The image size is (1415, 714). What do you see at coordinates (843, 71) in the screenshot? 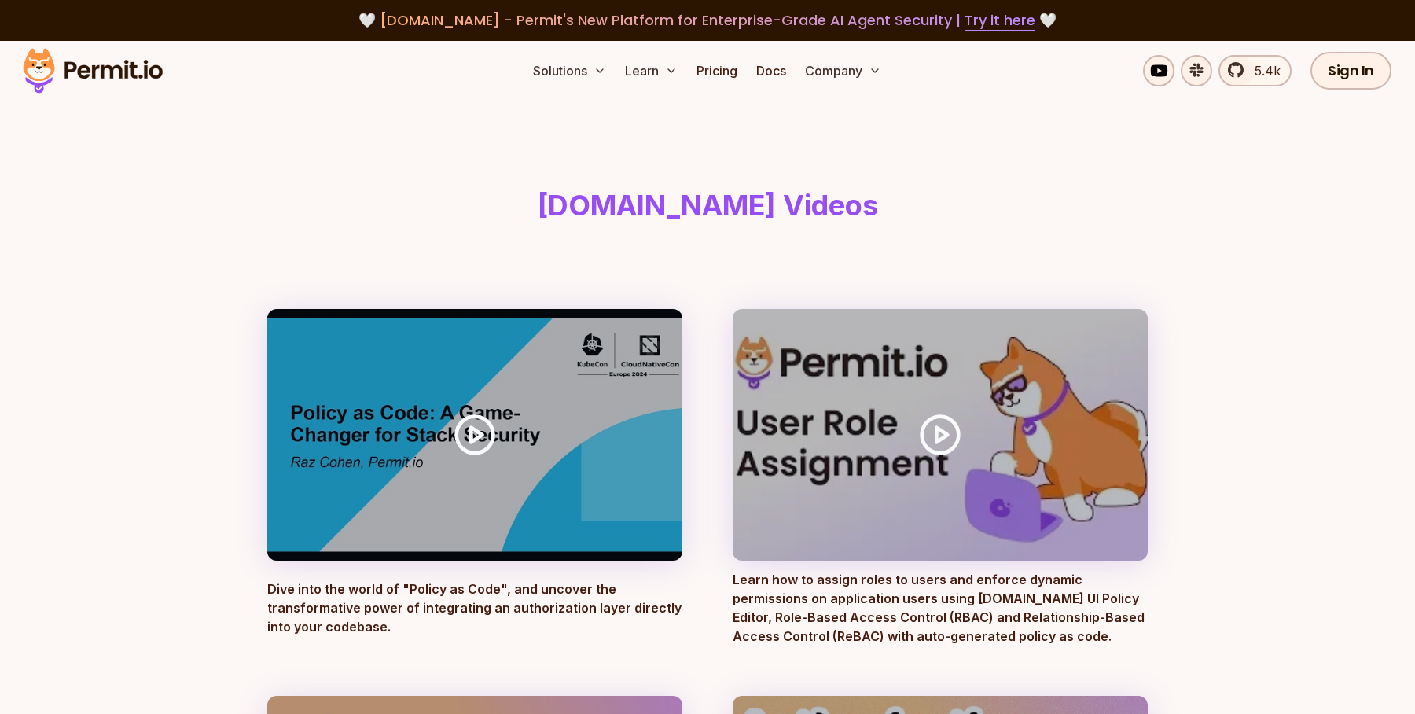
I see `button: Company` at bounding box center [843, 71].